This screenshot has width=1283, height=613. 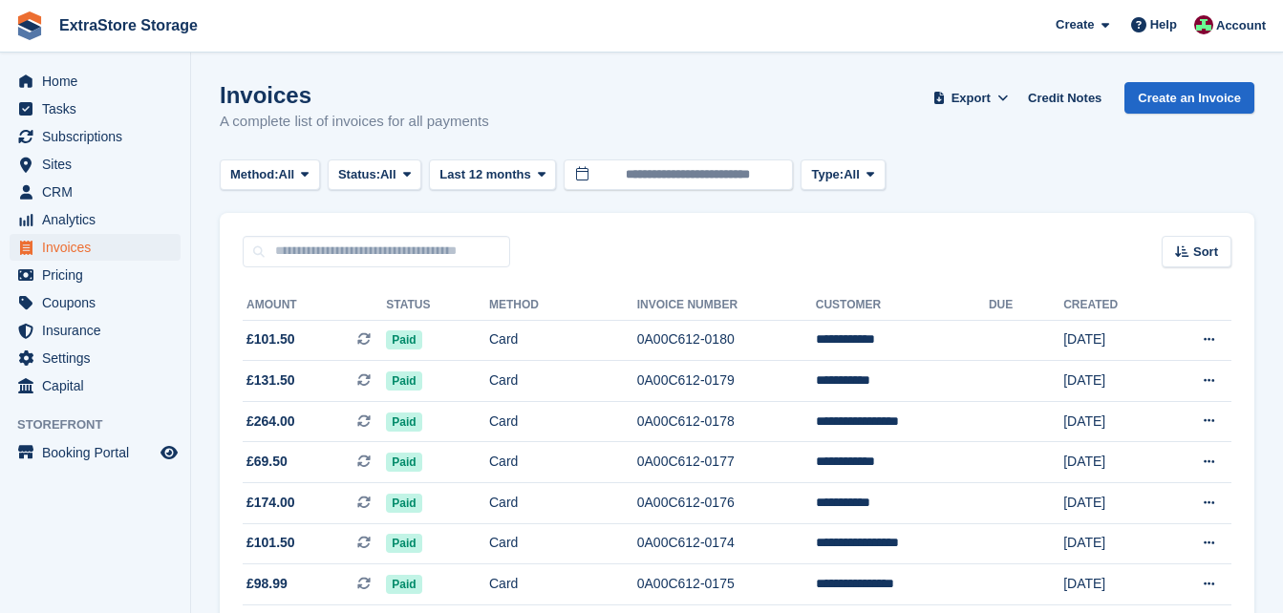 I want to click on span: Create, so click(x=1075, y=25).